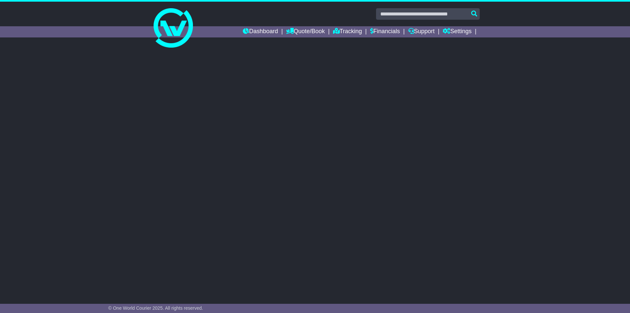  What do you see at coordinates (421, 32) in the screenshot?
I see `a: Support` at bounding box center [421, 32].